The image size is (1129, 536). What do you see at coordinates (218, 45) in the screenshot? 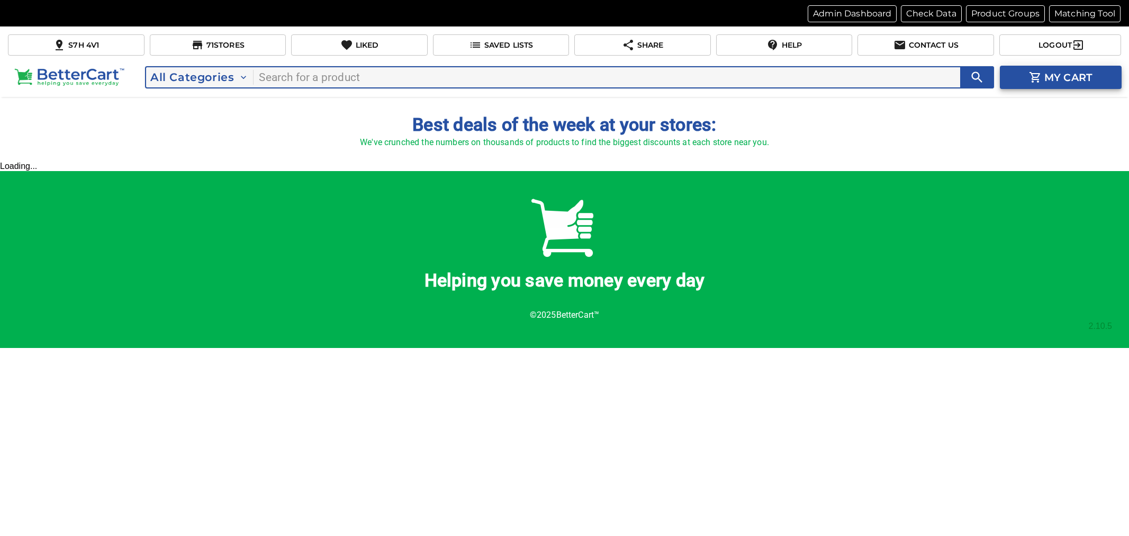
I see `button: 71Stores` at bounding box center [218, 45].